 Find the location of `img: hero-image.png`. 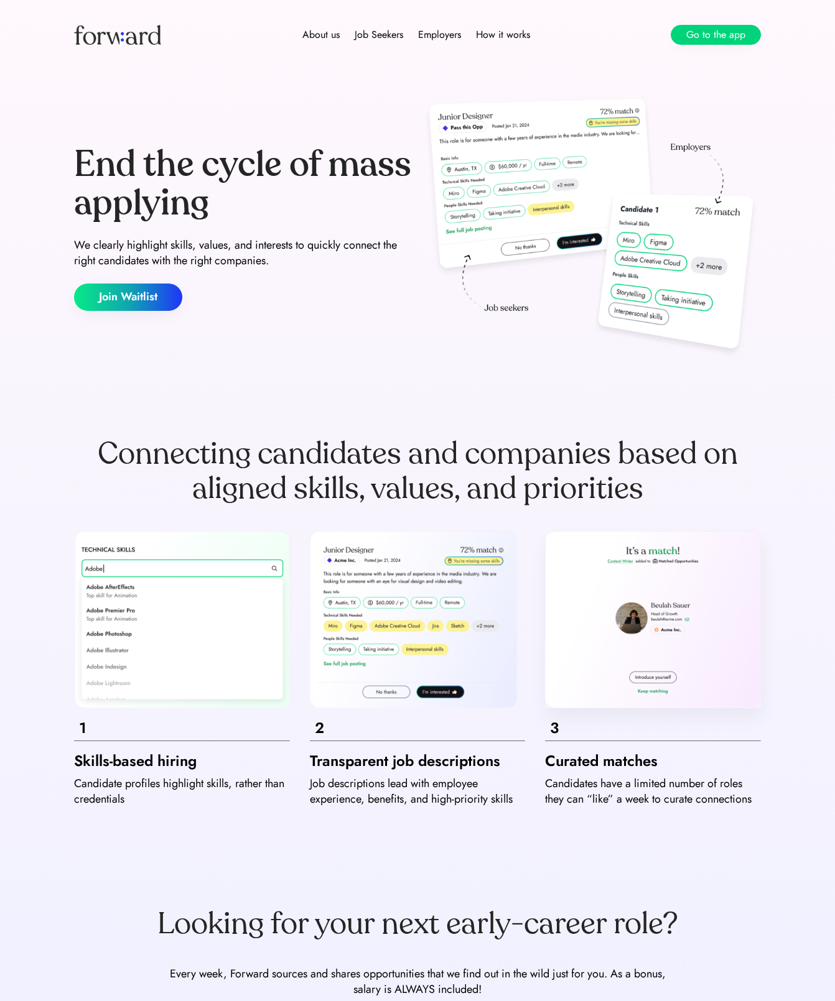

img: hero-image.png is located at coordinates (592, 228).